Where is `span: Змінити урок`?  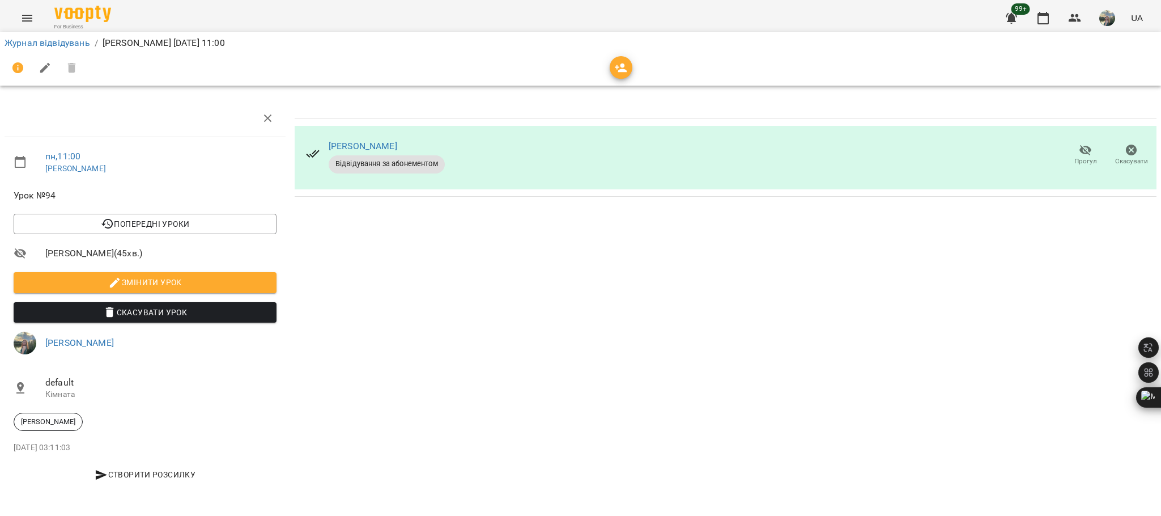 span: Змінити урок is located at coordinates (145, 282).